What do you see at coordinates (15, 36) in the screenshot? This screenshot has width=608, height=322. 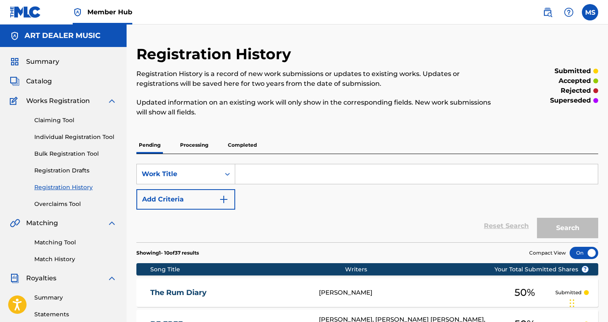 I see `img: Accounts` at bounding box center [15, 36].